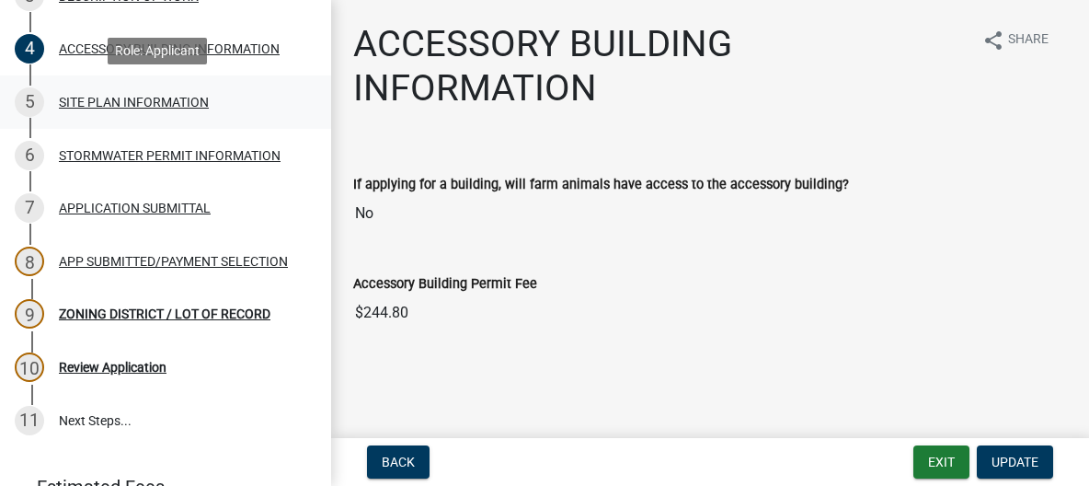 The height and width of the screenshot is (486, 1089). I want to click on button: shareShare, so click(1016, 40).